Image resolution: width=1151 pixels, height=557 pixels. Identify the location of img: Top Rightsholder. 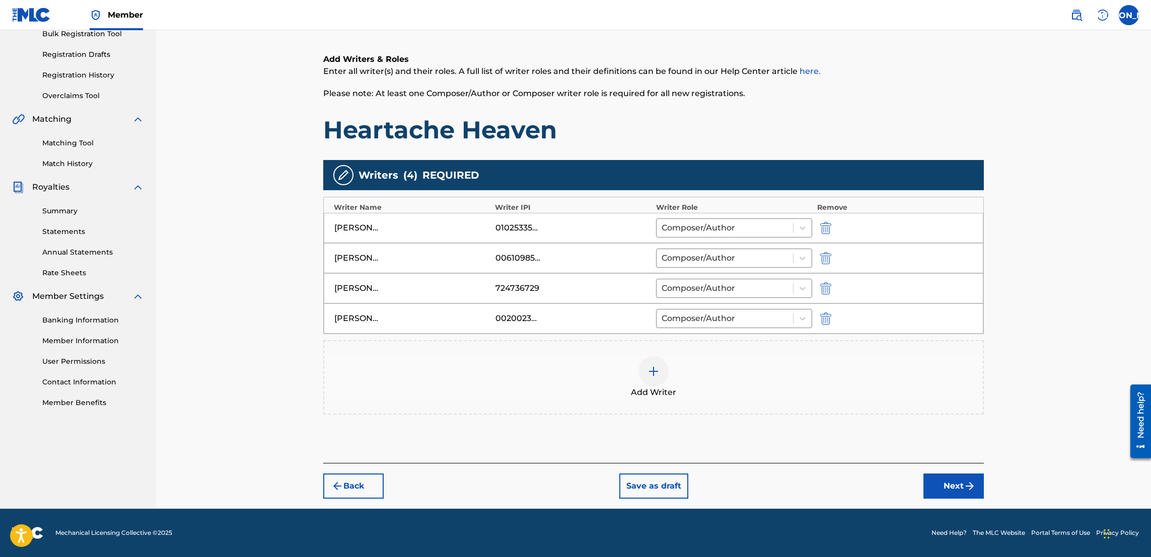
(96, 15).